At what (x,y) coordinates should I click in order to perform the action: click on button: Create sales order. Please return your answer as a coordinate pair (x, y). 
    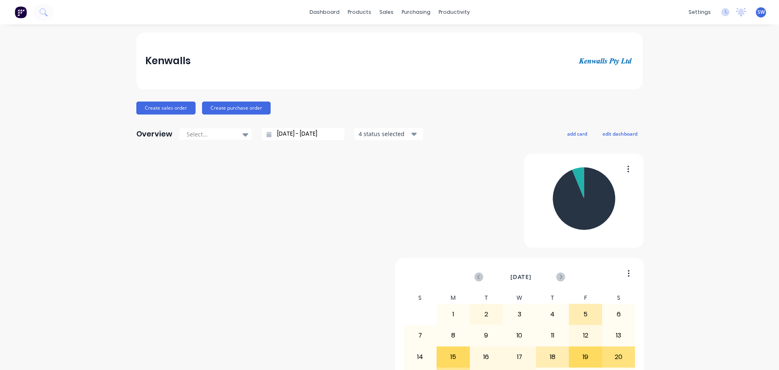
    Looking at the image, I should click on (166, 108).